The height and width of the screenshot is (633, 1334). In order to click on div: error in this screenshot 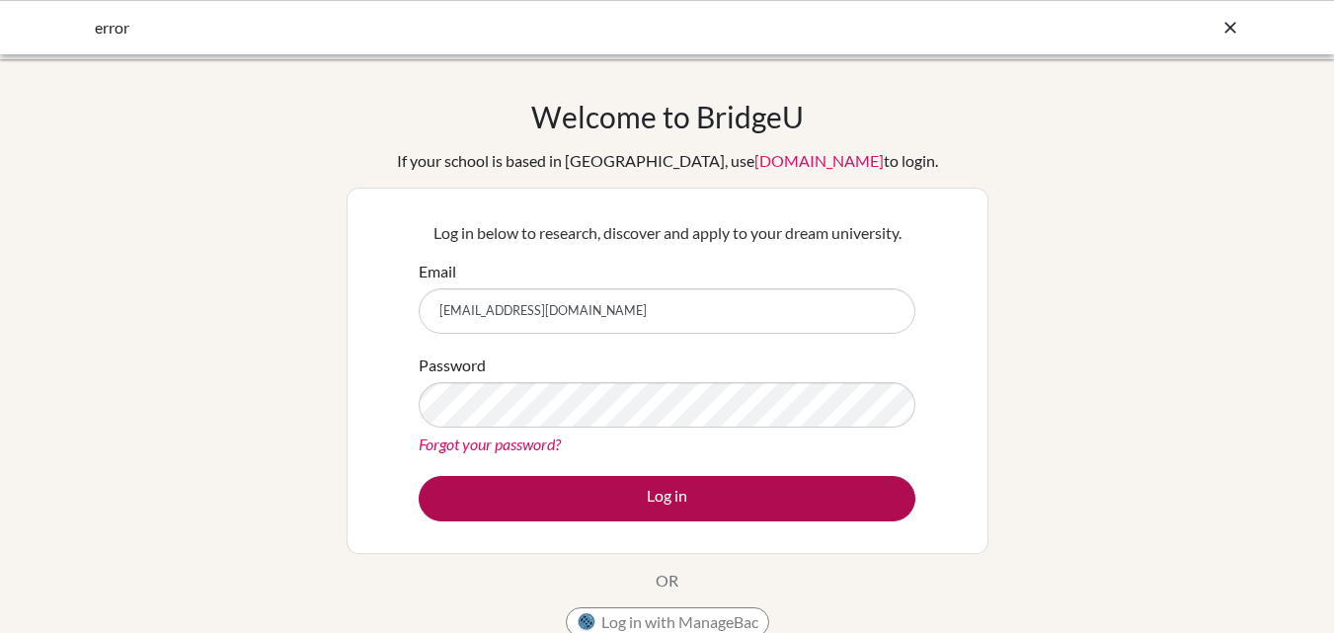, I will do `click(519, 28)`.